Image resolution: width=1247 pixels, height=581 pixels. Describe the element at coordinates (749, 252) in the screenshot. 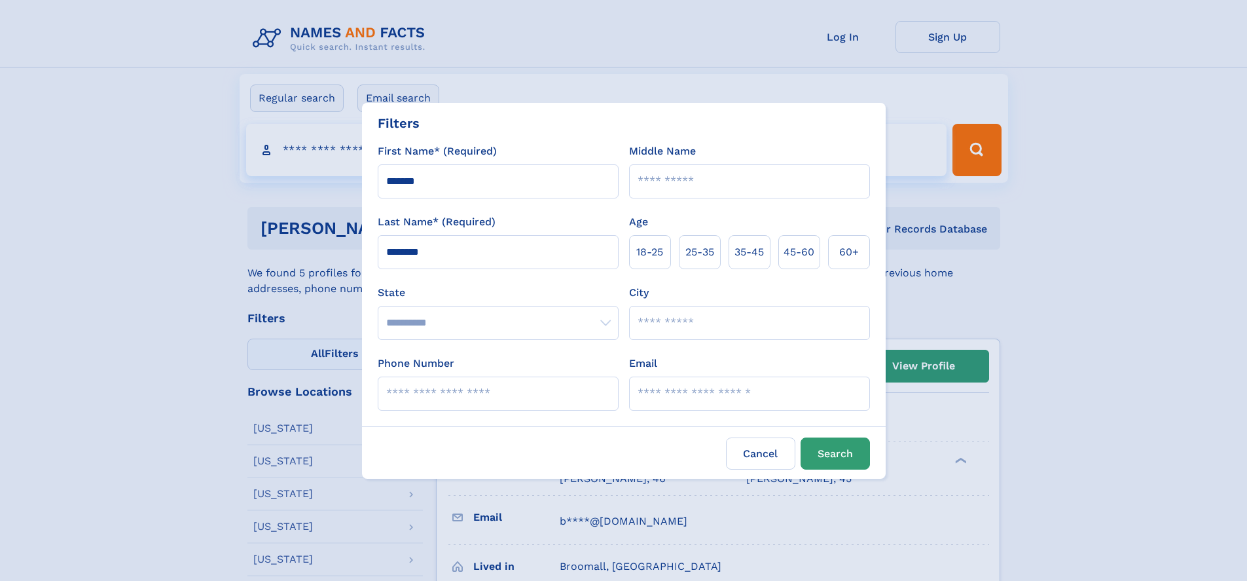

I see `span: 35‑45` at that location.